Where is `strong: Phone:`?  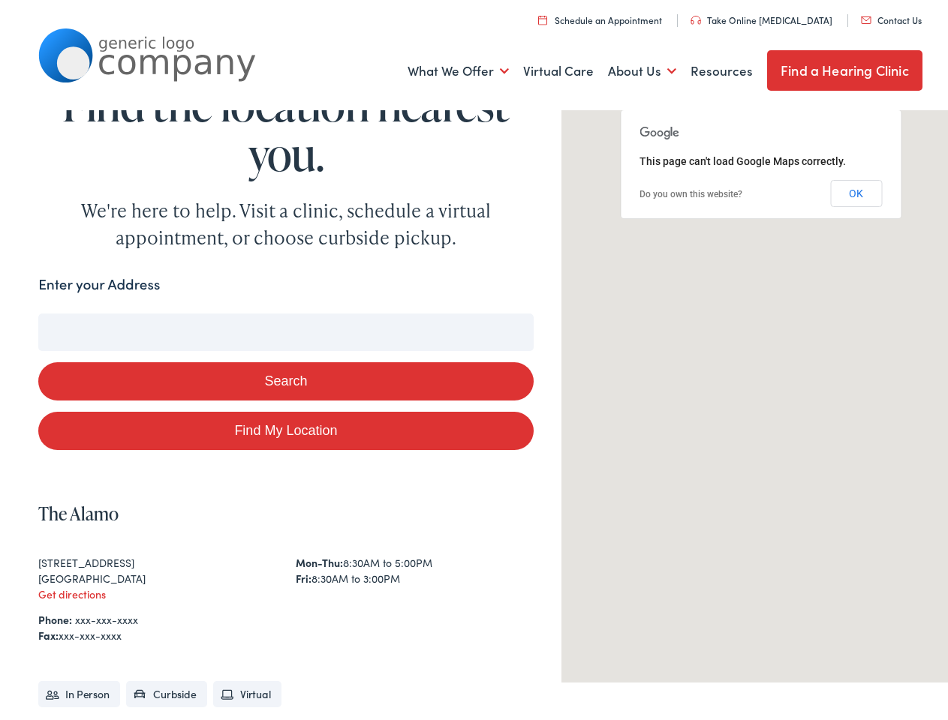 strong: Phone: is located at coordinates (55, 615).